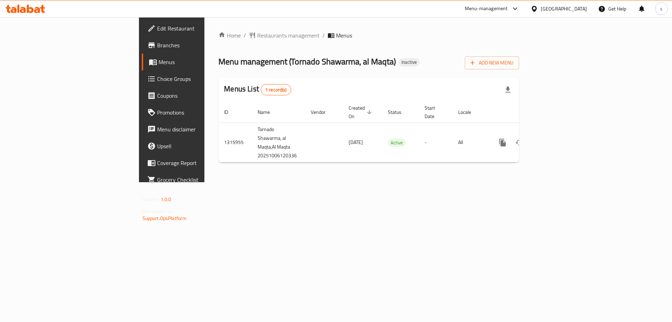 The height and width of the screenshot is (322, 672). Describe the element at coordinates (196, 28) in the screenshot. I see `a: Edit Restaurant` at that location.